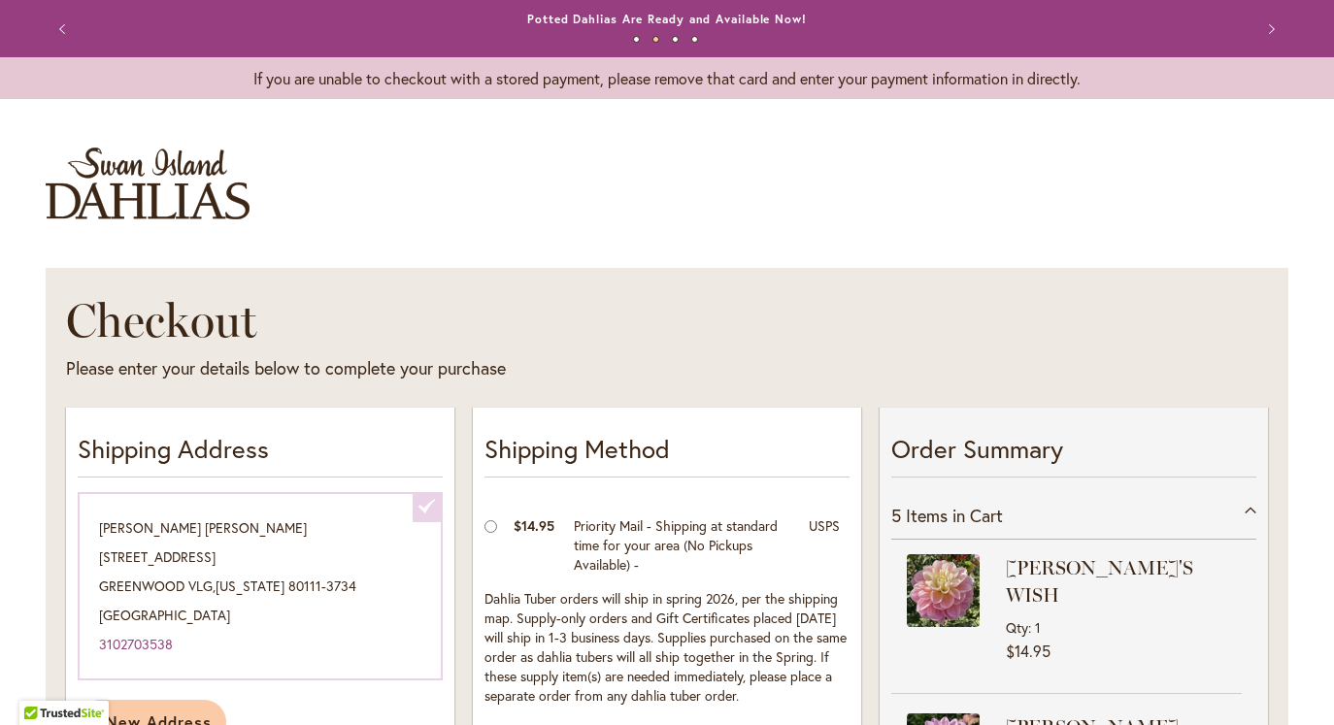  What do you see at coordinates (667, 78) in the screenshot?
I see `p: If you are unable to checkout with a stored payment, please remove that card and enter your payme...` at bounding box center [667, 78].